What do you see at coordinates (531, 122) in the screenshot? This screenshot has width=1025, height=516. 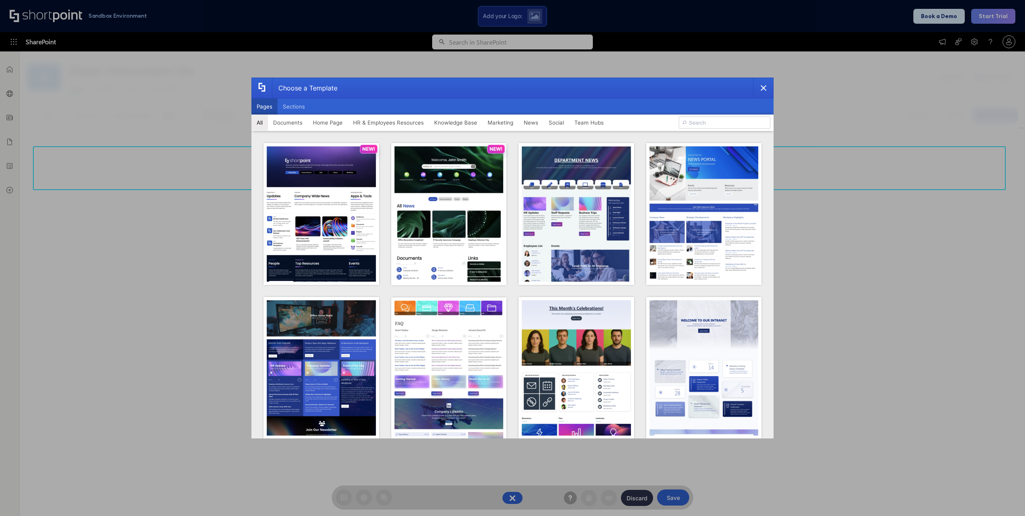 I see `button: News` at bounding box center [531, 122].